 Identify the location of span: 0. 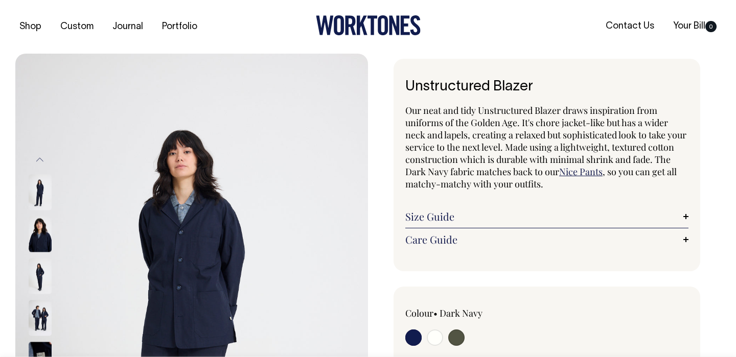
(711, 27).